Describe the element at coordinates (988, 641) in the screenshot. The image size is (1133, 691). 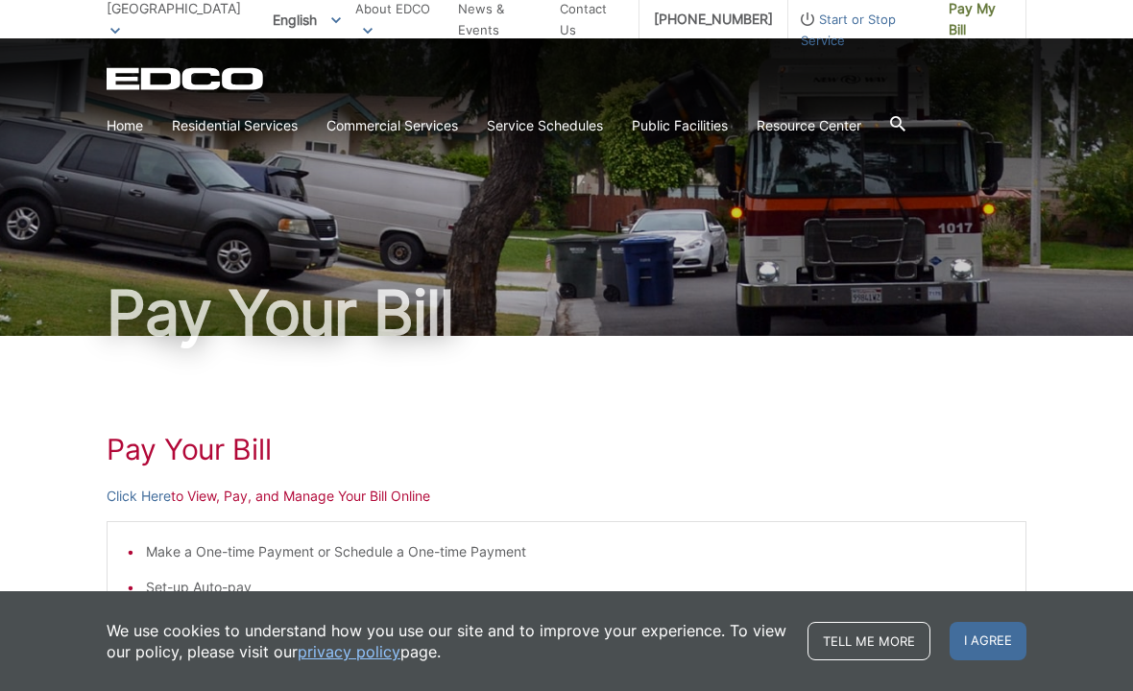
I see `span: I agree` at that location.